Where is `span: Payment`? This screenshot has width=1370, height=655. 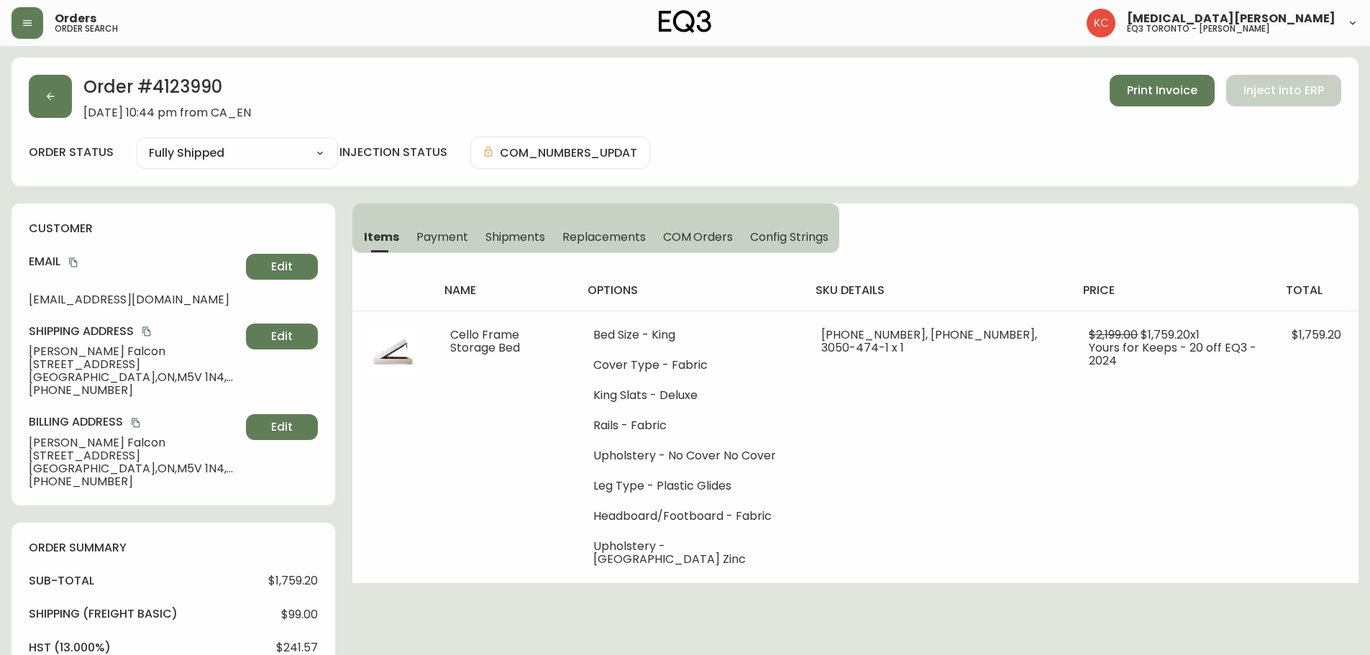 span: Payment is located at coordinates (442, 237).